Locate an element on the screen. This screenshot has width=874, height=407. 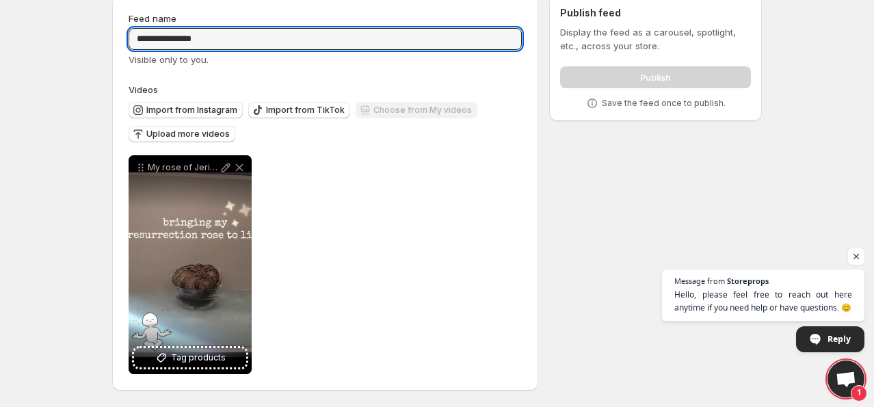
span: Message from is located at coordinates (700, 281).